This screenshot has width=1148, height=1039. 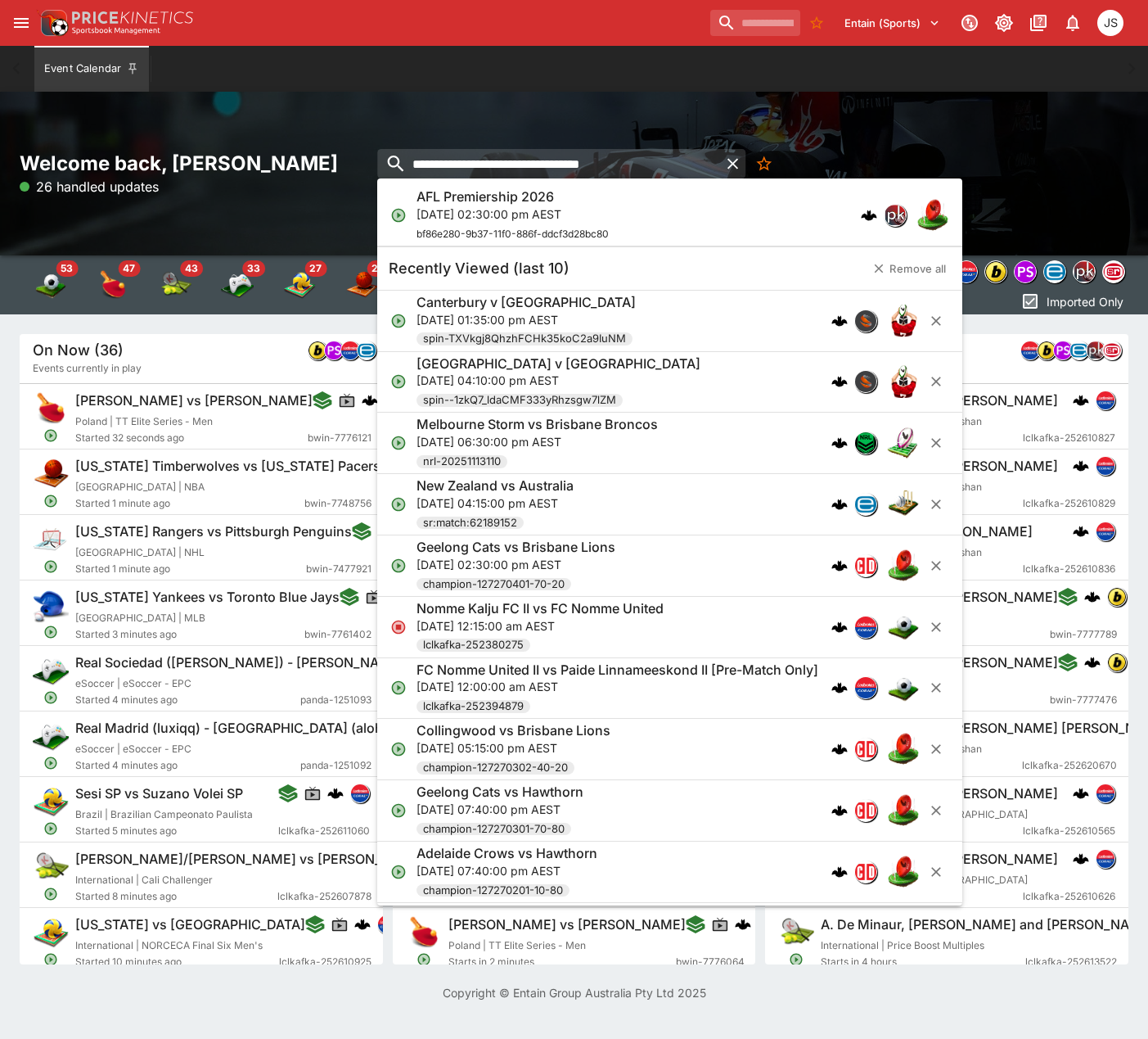 I want to click on img: volleyball.png, so click(x=51, y=932).